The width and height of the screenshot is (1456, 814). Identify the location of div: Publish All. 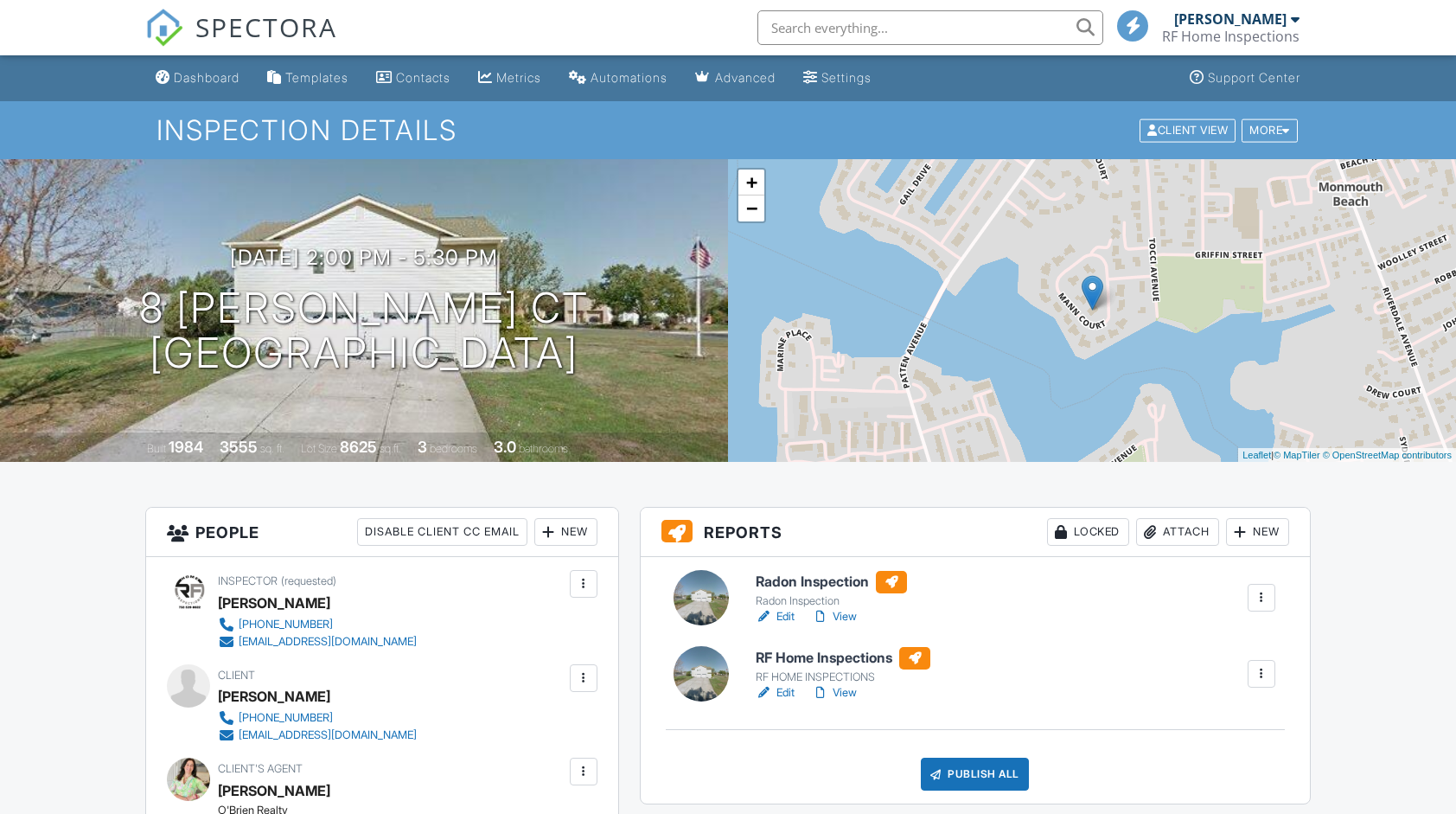
(975, 774).